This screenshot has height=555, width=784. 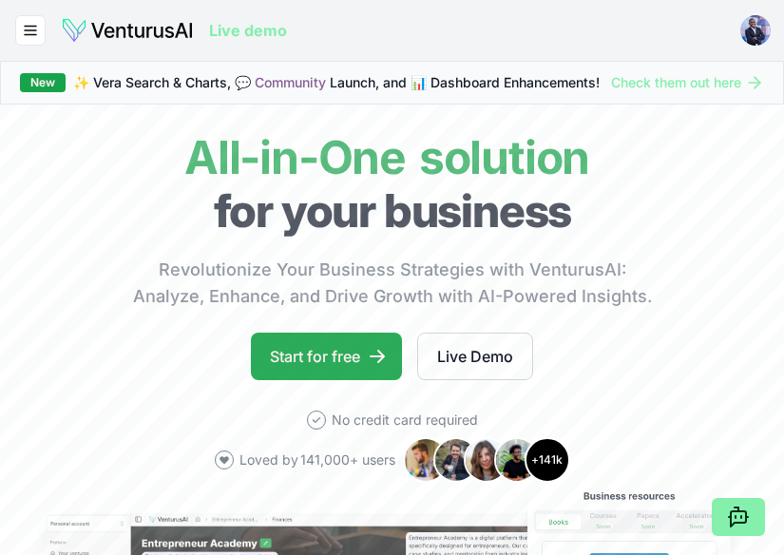 I want to click on img: Avatar 2, so click(x=456, y=460).